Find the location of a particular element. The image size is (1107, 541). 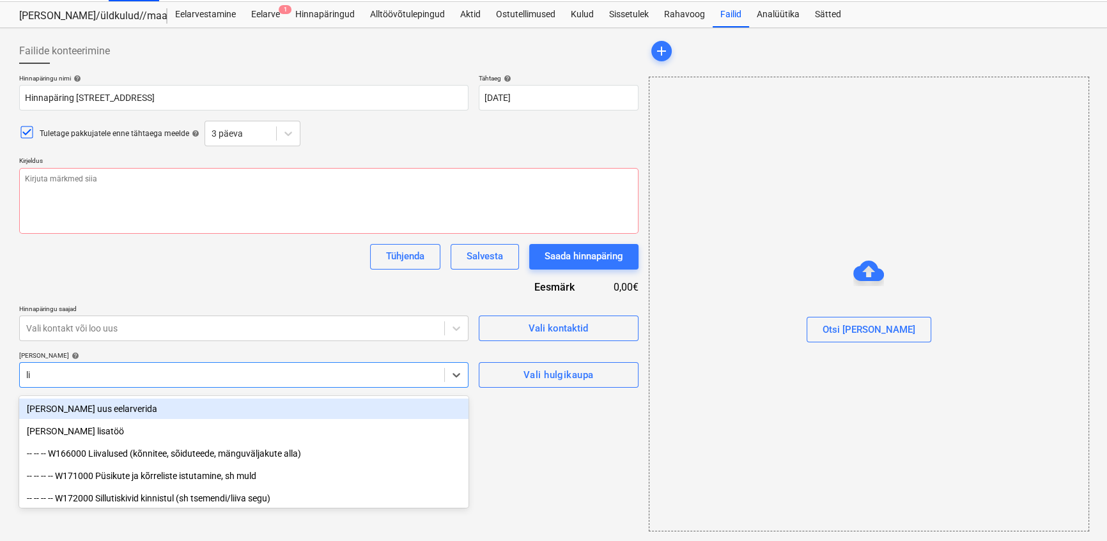

button: Salvesta is located at coordinates (484, 257).